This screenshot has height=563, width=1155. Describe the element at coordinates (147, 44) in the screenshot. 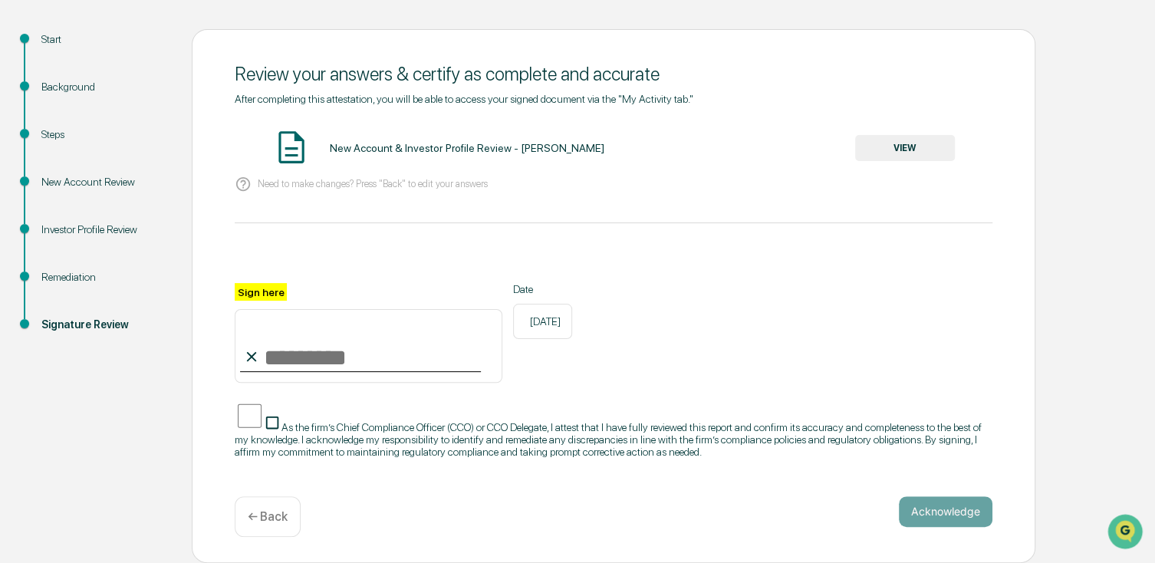

I see `p: How can we help?` at that location.